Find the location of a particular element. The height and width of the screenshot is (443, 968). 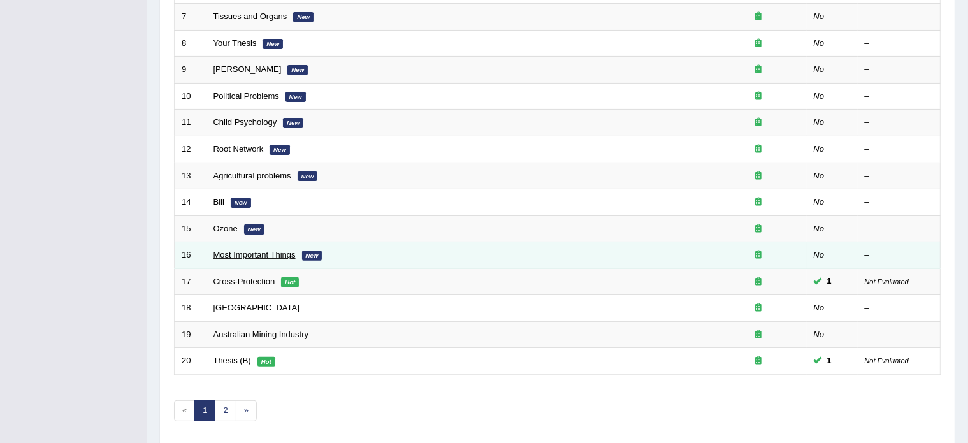

a: Root Network is located at coordinates (238, 149).